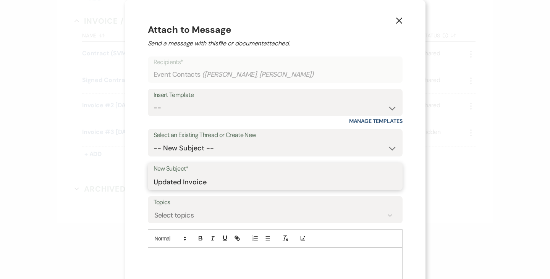 This screenshot has width=550, height=279. I want to click on label: New Subject*, so click(275, 169).